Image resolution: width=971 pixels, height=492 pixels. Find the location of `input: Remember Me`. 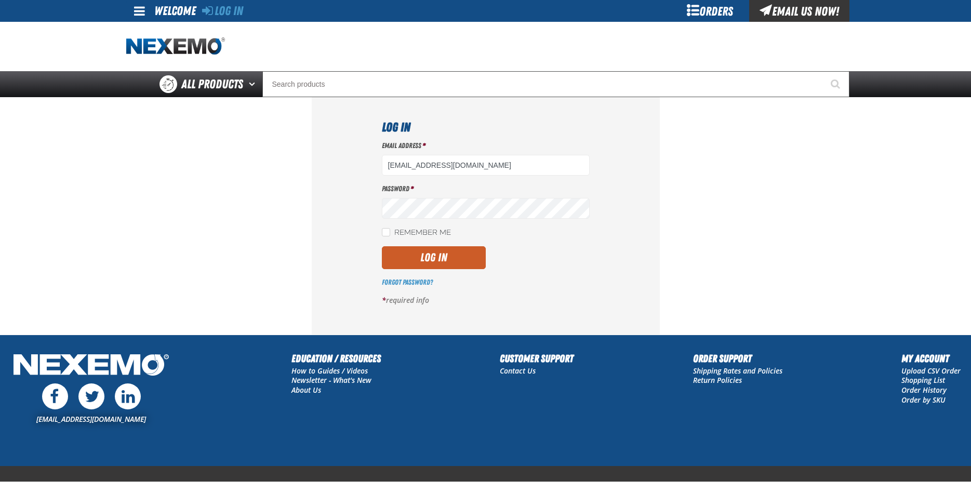

input: Remember Me is located at coordinates (386, 232).